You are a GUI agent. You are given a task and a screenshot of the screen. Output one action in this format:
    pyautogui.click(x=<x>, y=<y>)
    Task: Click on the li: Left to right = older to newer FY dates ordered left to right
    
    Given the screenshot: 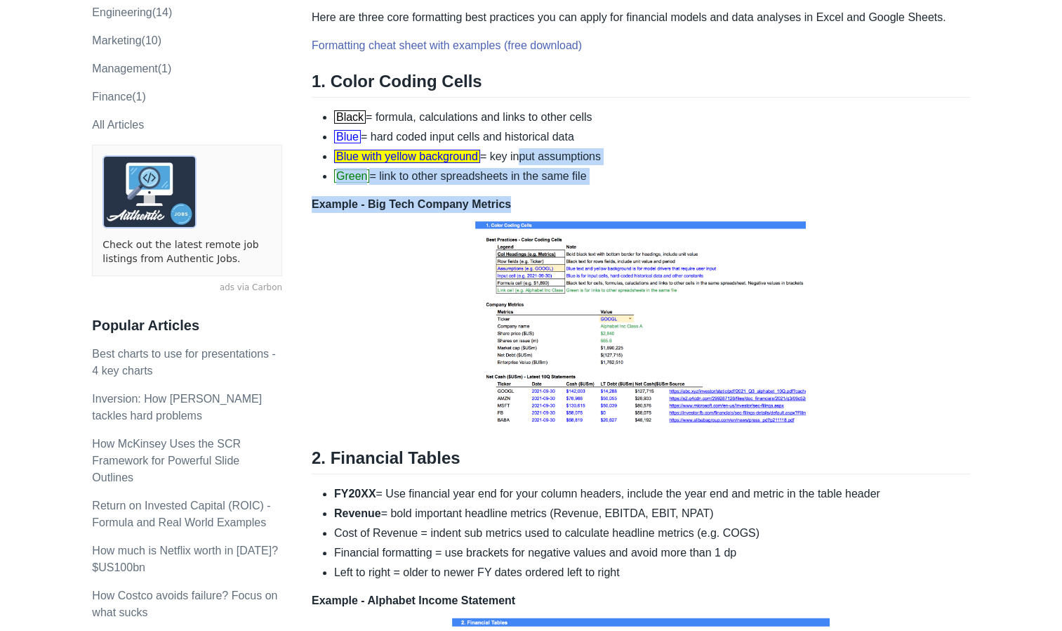 What is the action you would take?
    pyautogui.click(x=652, y=572)
    